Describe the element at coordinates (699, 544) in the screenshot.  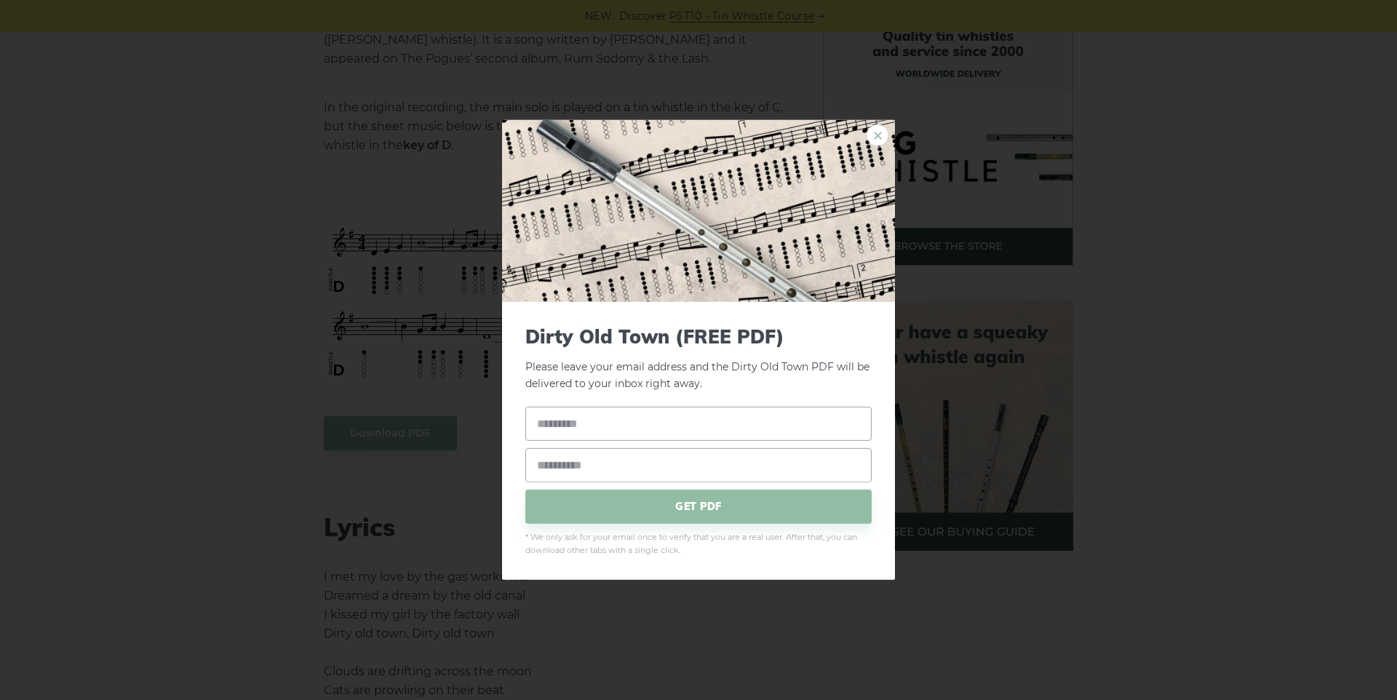
I see `span: * We only ask for your email once to verify that you are a real user. After that, you can downloa...` at that location.